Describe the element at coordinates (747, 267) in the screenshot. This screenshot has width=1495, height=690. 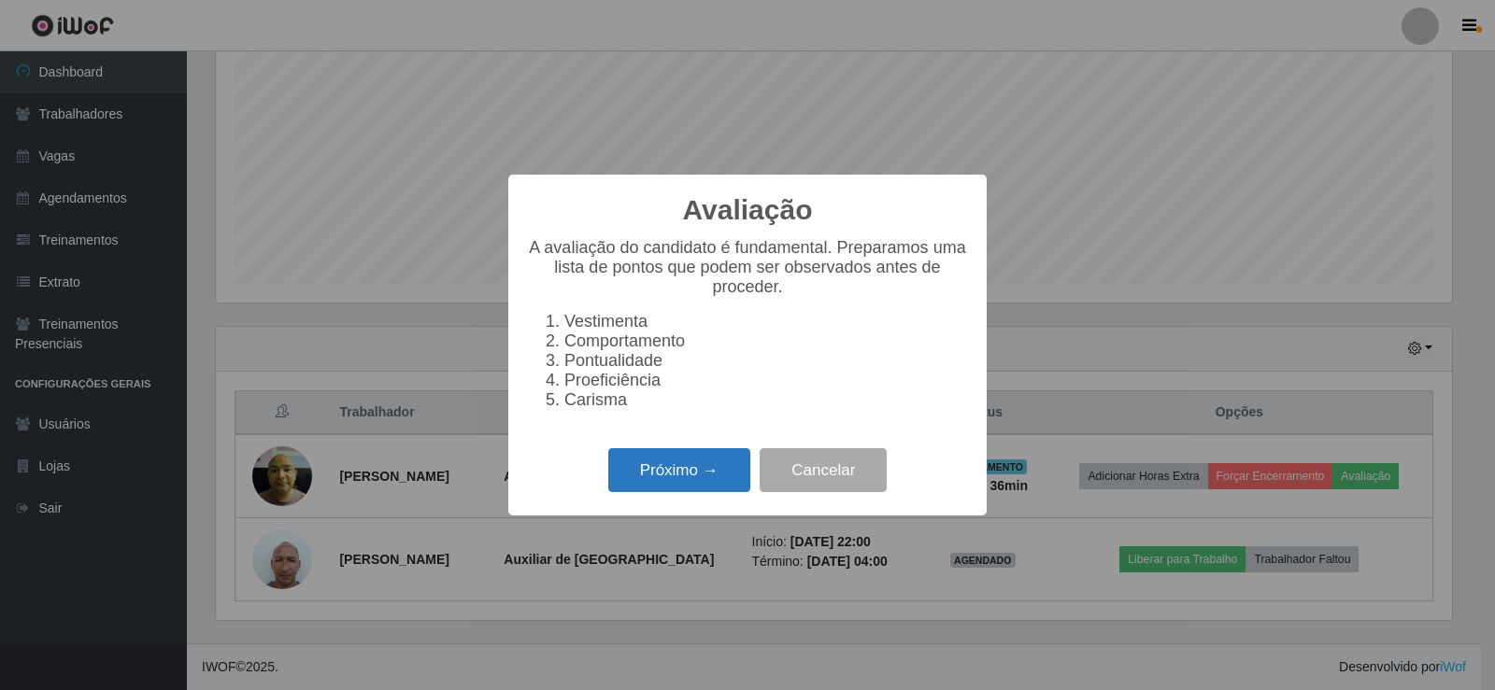
I see `p: A avaliação do candidato é fundamental. Preparamos uma lista de pontos que podem ser observados a...` at that location.